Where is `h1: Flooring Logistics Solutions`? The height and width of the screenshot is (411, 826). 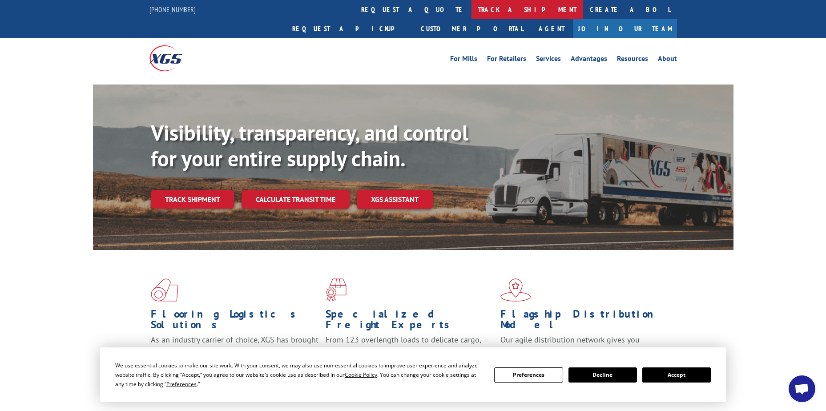
h1: Flooring Logistics Solutions is located at coordinates (235, 321).